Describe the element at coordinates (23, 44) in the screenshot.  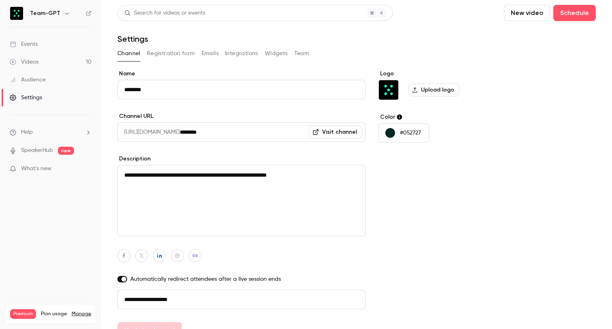
I see `div: Events` at that location.